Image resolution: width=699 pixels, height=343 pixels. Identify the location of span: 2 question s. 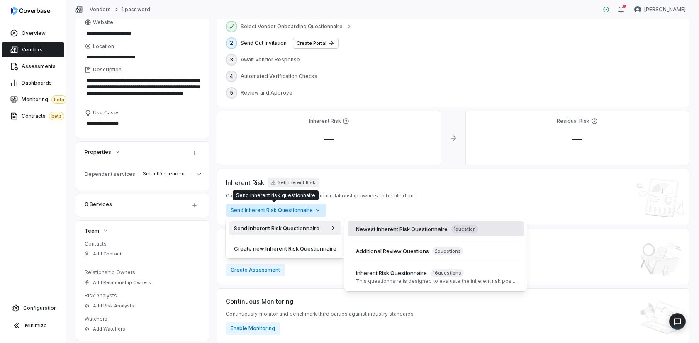
(448, 251).